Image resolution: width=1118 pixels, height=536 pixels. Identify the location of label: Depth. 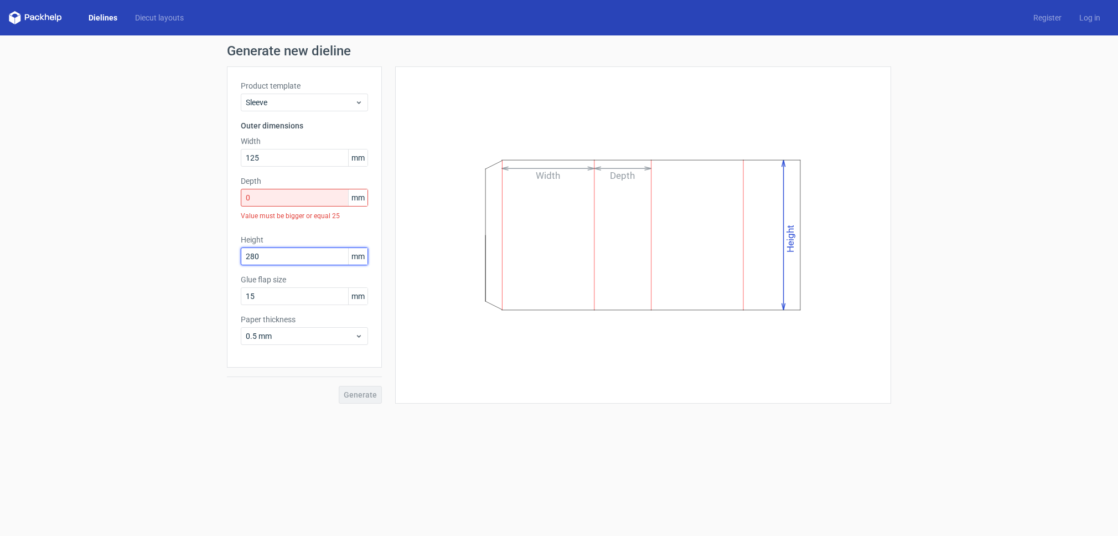
(304, 181).